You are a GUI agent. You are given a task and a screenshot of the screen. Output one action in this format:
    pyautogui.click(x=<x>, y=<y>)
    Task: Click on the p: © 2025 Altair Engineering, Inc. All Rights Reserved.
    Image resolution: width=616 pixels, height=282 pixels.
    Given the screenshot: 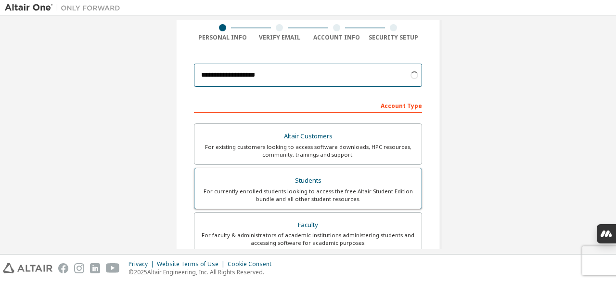 What is the action you would take?
    pyautogui.click(x=203, y=271)
    